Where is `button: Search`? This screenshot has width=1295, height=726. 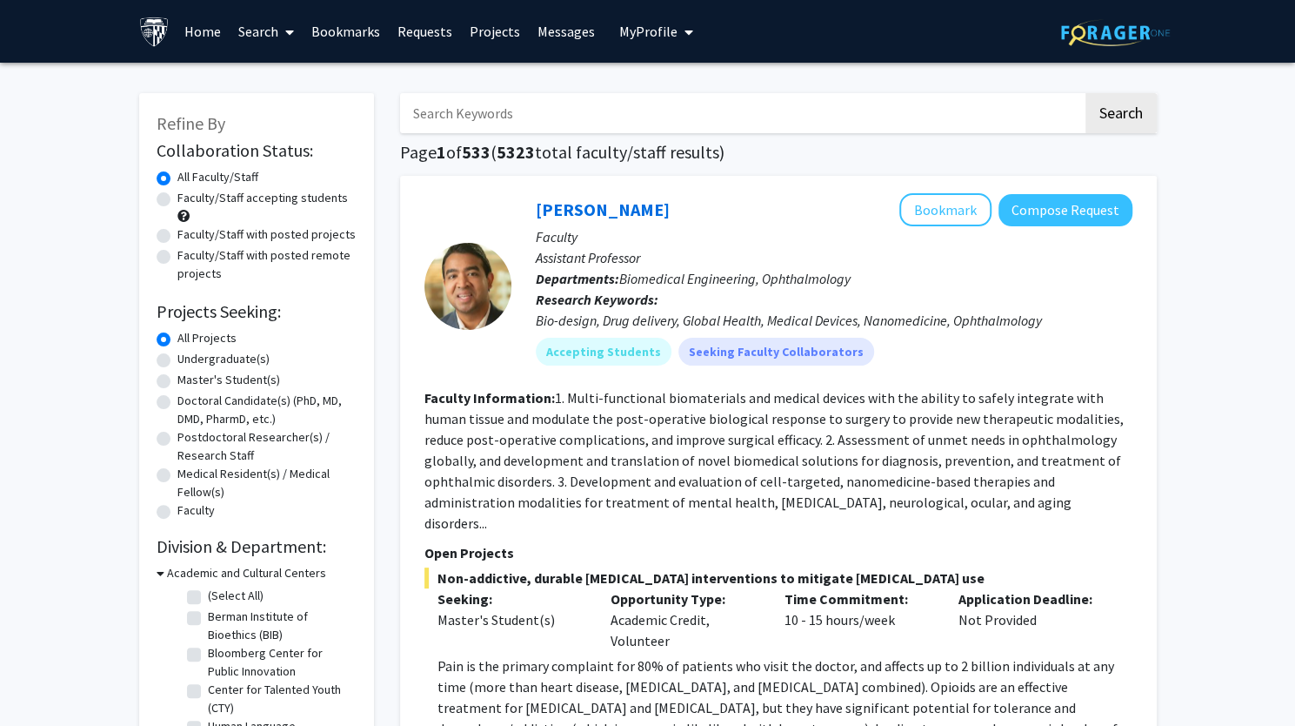
button: Search is located at coordinates (1121, 113).